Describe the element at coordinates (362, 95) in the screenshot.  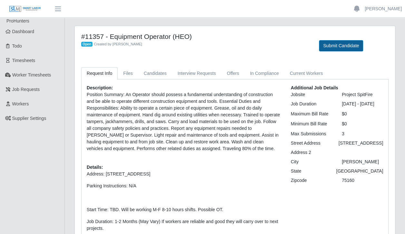
I see `div: Project SpitFire` at that location.